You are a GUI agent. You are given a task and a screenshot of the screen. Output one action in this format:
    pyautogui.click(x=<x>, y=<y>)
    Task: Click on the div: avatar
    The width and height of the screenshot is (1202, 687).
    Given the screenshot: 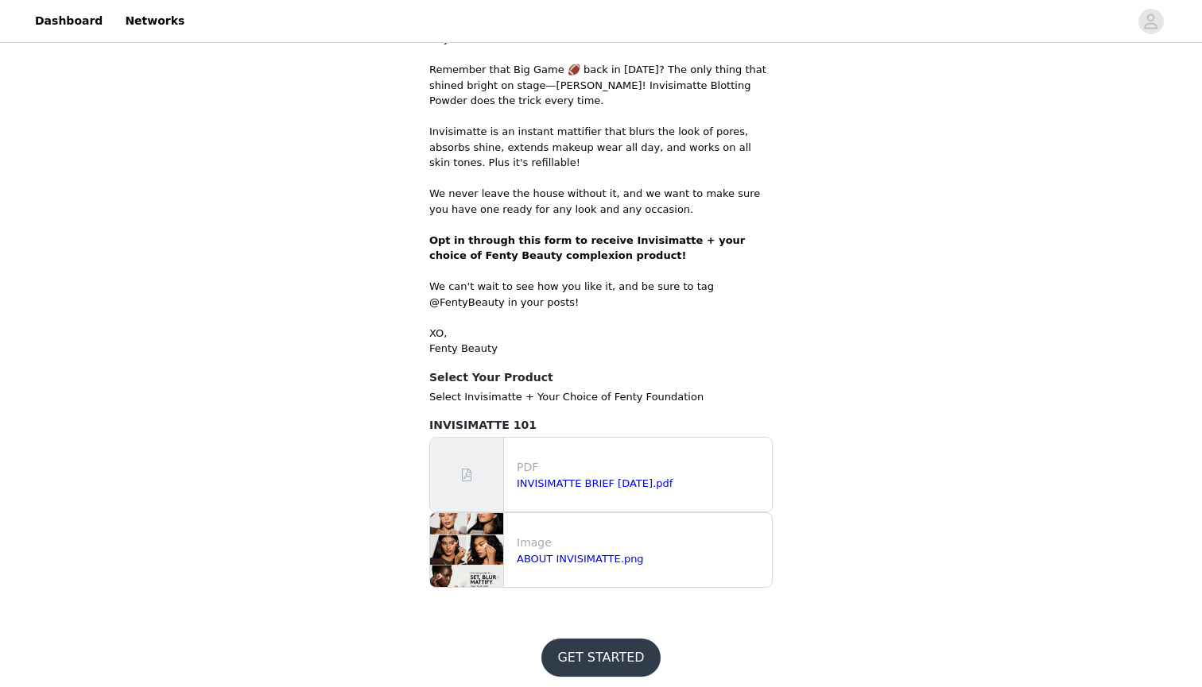 What is the action you would take?
    pyautogui.click(x=1150, y=21)
    